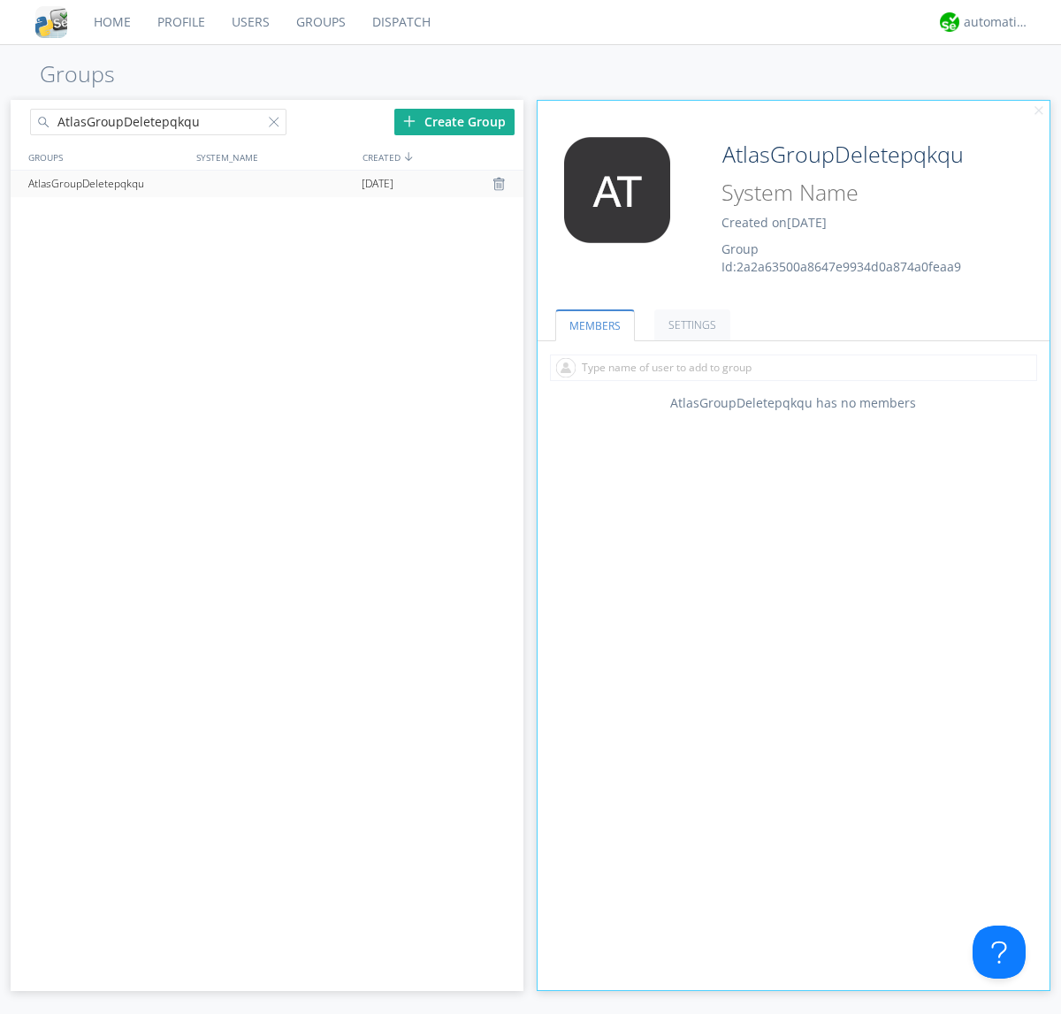 The height and width of the screenshot is (1014, 1061). Describe the element at coordinates (441, 156) in the screenshot. I see `div: CREATED` at that location.